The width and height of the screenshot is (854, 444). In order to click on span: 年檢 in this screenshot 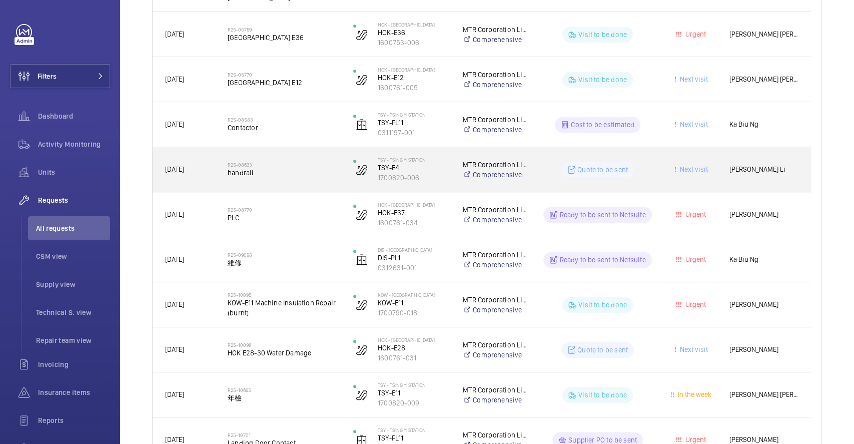, I will do `click(284, 398)`.